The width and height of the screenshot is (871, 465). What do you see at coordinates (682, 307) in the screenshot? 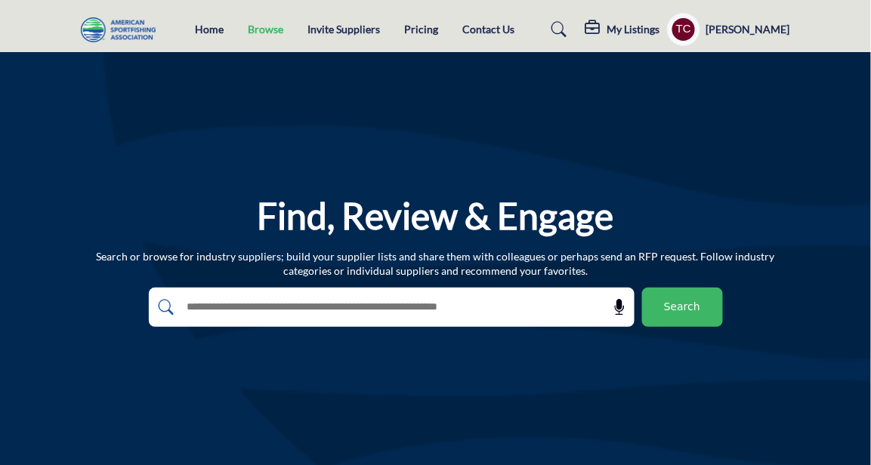
I see `button: Search` at bounding box center [682, 307].